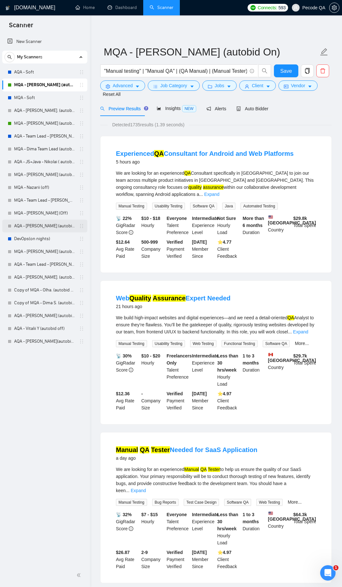 The image size is (342, 587). What do you see at coordinates (186, 458) in the screenshot?
I see `div: a day ago` at bounding box center [186, 458].